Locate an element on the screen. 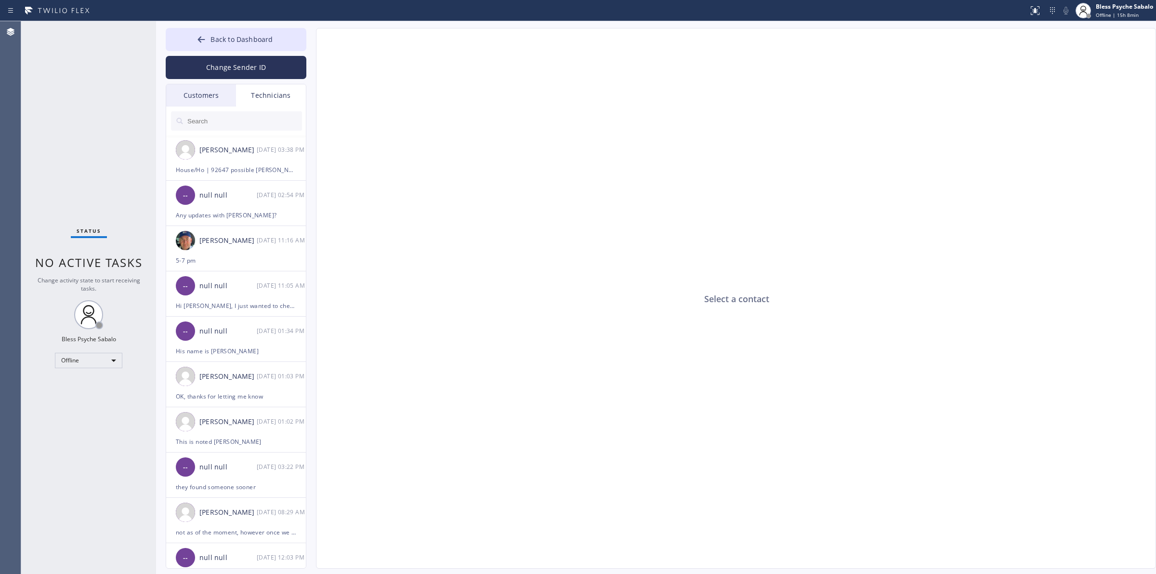 Image resolution: width=1156 pixels, height=574 pixels. span: Status is located at coordinates (89, 231).